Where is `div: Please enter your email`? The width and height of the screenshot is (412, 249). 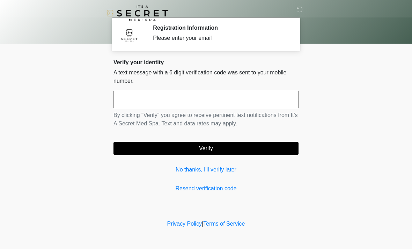 div: Please enter your email is located at coordinates (221, 38).